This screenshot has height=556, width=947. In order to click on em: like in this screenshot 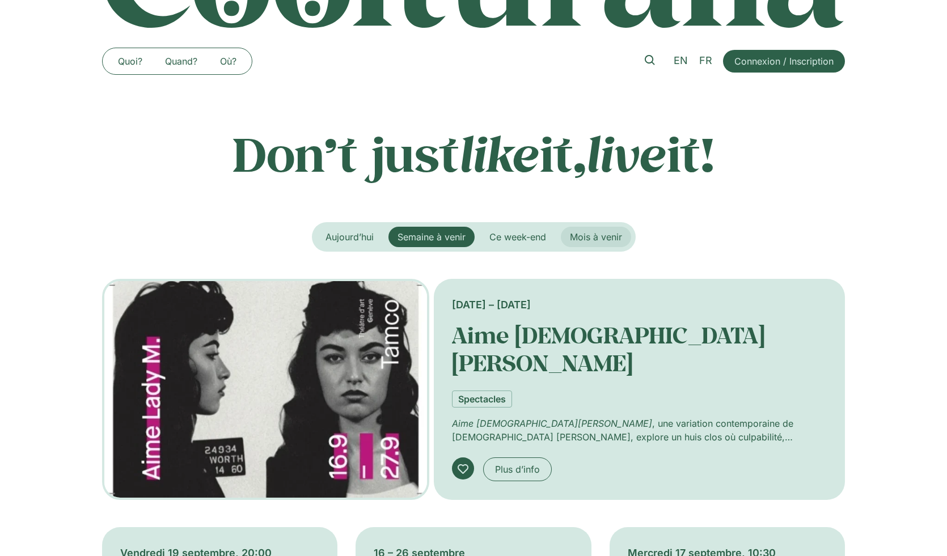, I will do `click(500, 153)`.